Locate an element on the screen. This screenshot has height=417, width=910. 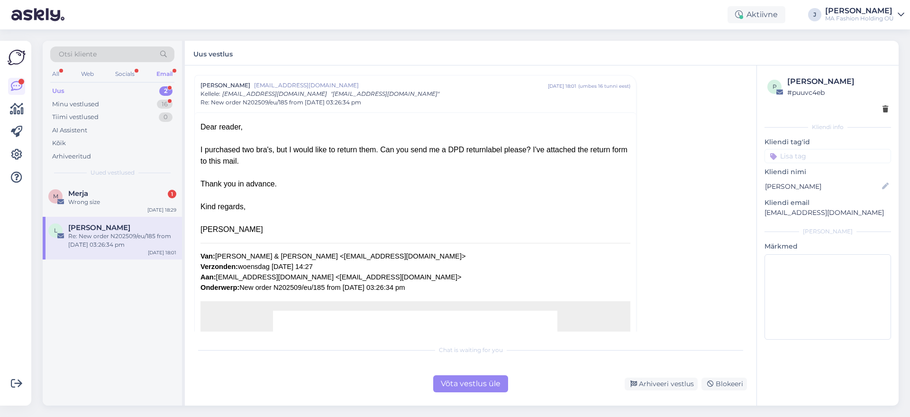
p: Märkmed is located at coordinates (827, 246).